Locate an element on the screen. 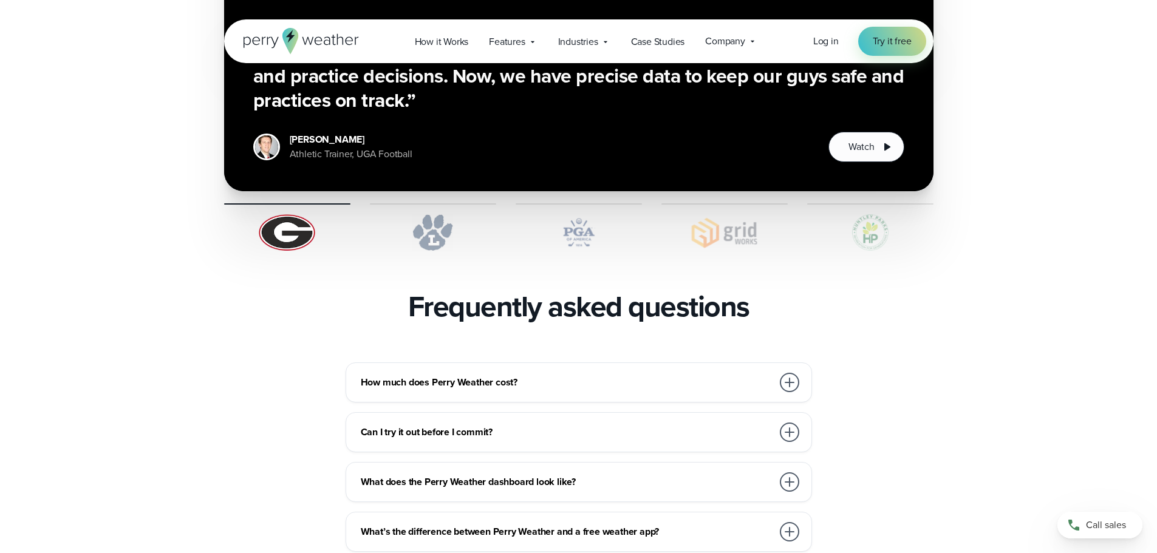 The image size is (1157, 553). div: Athletic Trainer, UGA Football is located at coordinates (351, 154).